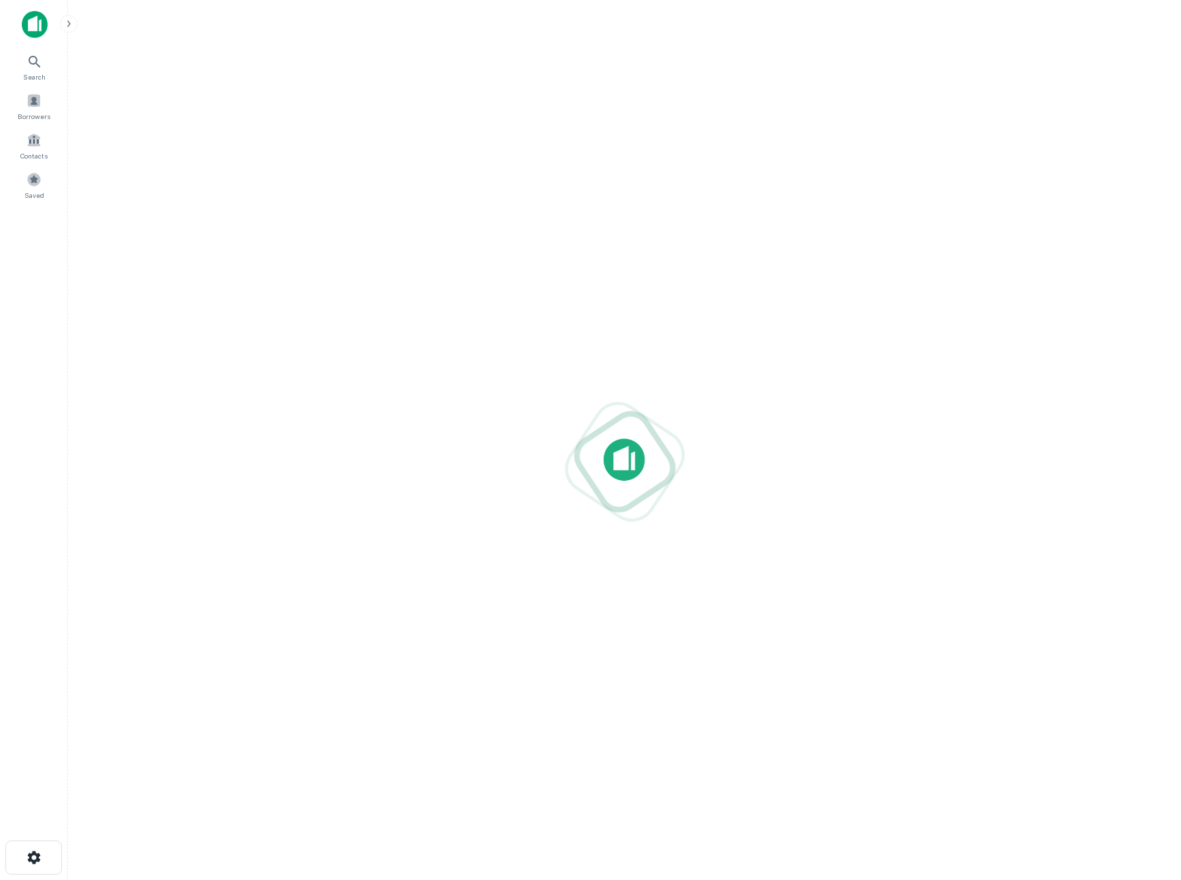 This screenshot has height=880, width=1181. I want to click on span: Borrowers, so click(34, 116).